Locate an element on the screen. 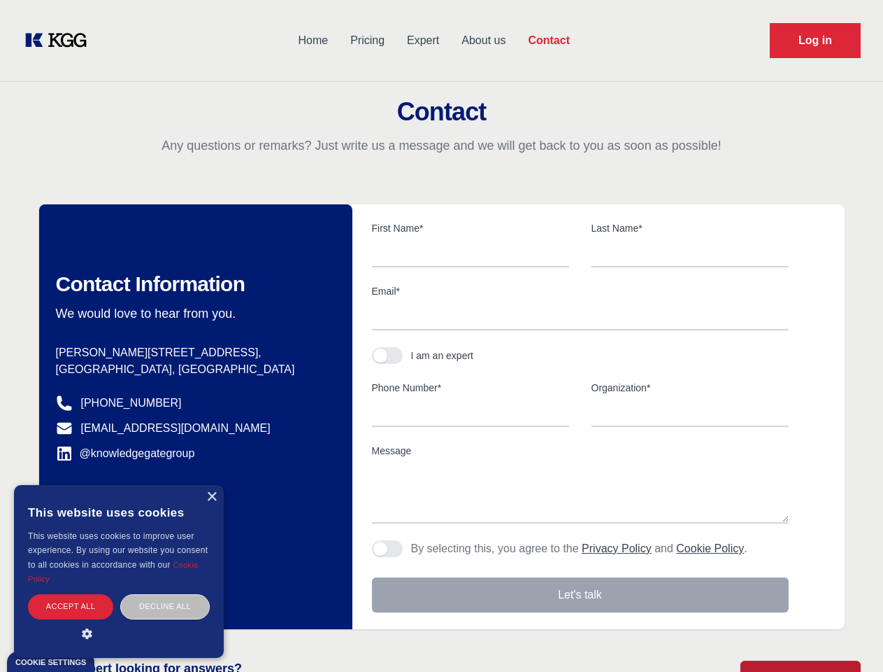 This screenshot has width=883, height=672. label: Last Name* is located at coordinates (690, 228).